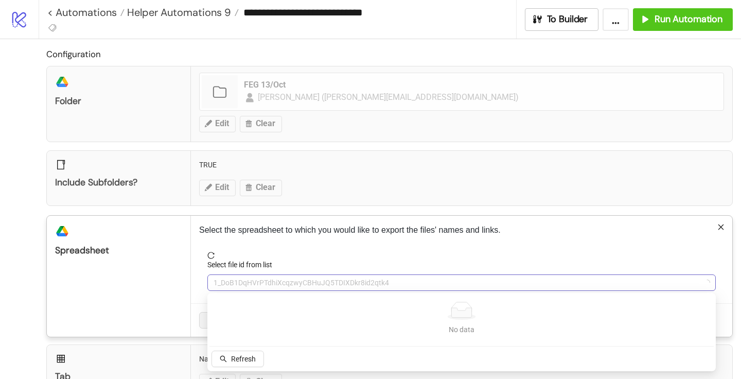 This screenshot has height=379, width=741. I want to click on span: Run Automation, so click(688, 19).